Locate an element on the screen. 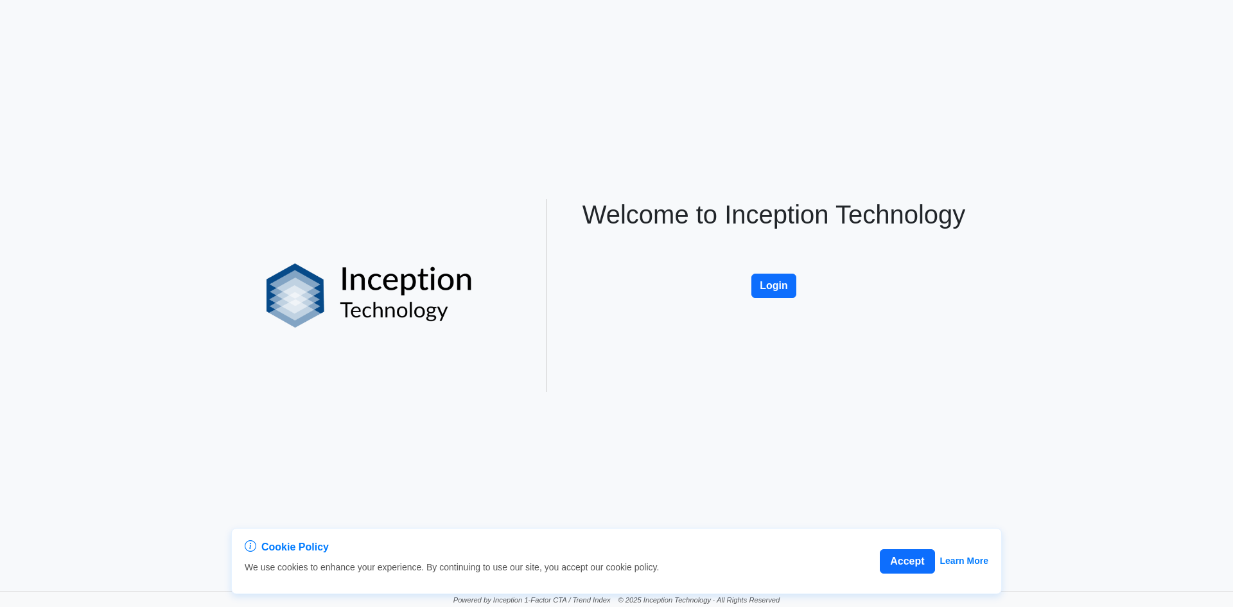 This screenshot has height=607, width=1233. button: Login is located at coordinates (774, 286).